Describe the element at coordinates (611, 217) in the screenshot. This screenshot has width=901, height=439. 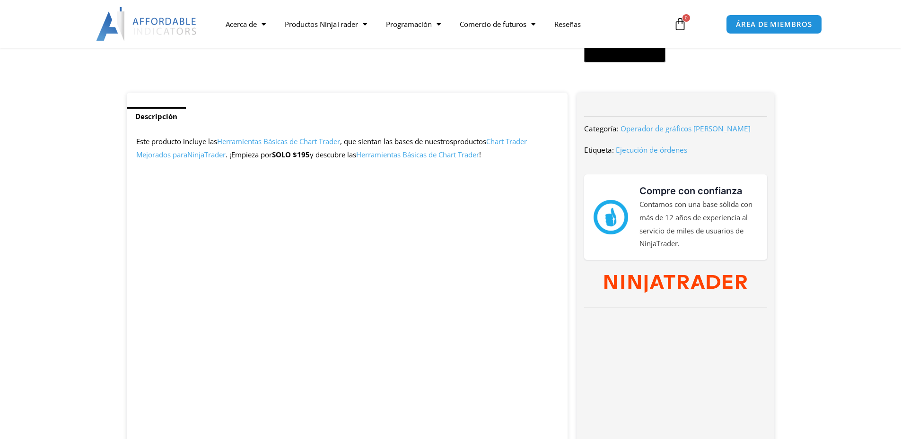
I see `img: Marcar con el pulgar bien 43913 | Indicadores asequibles – NinjaTrader` at that location.